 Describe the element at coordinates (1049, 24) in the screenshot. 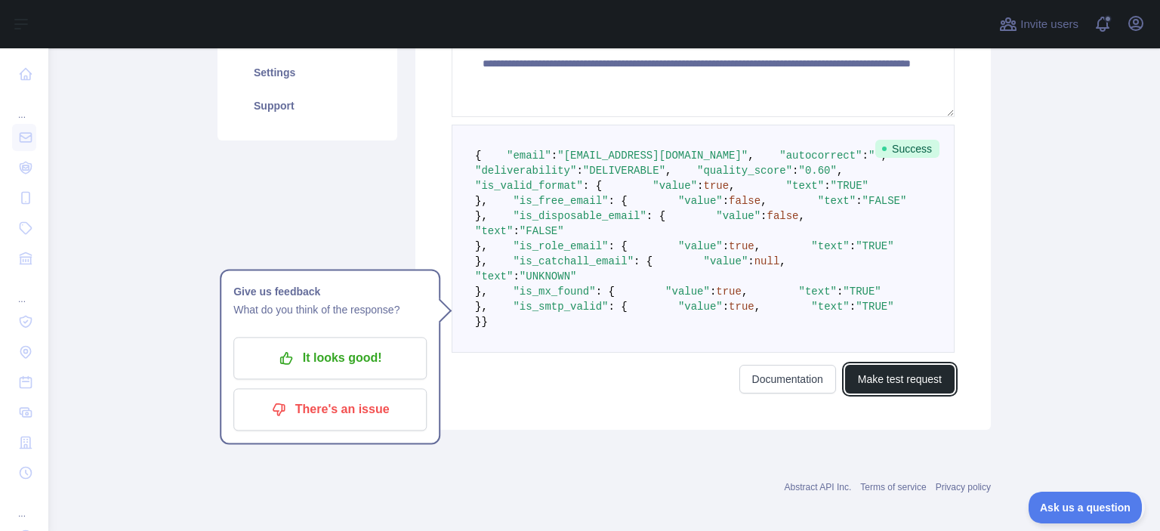

I see `span: Invite users` at that location.